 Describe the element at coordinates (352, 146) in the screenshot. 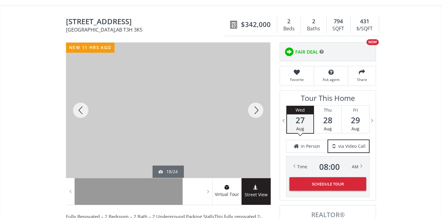

I see `span: via Video Call` at that location.